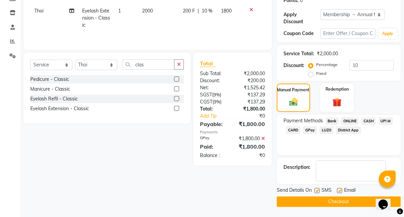  What do you see at coordinates (297, 167) in the screenshot?
I see `div: Description:` at bounding box center [297, 167].